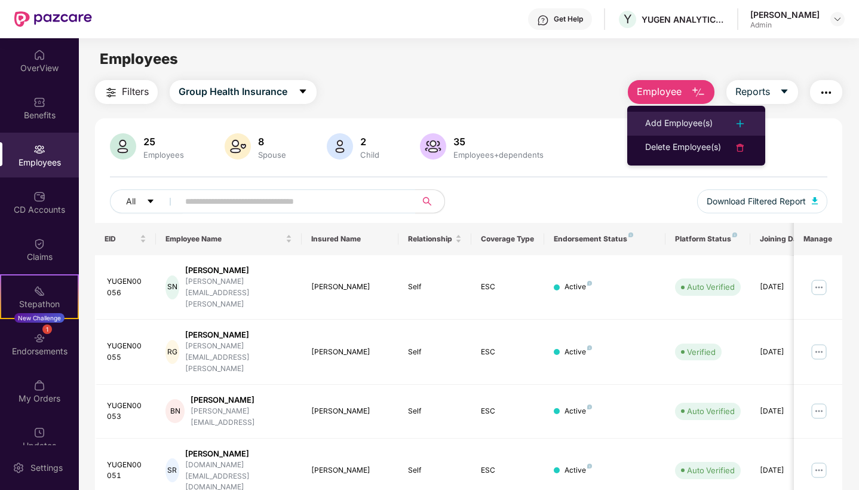 The width and height of the screenshot is (859, 490). What do you see at coordinates (683, 148) in the screenshot?
I see `div: Delete Employee(s)` at bounding box center [683, 148].